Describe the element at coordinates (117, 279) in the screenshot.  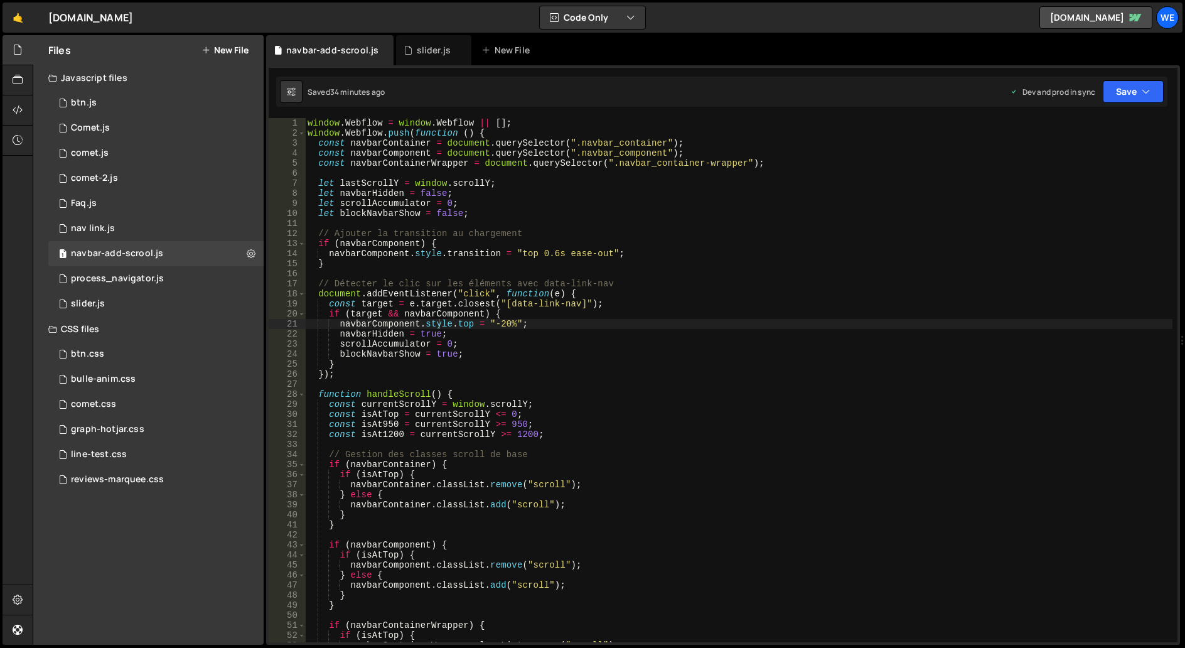
I see `div: process_navigator.js` at that location.